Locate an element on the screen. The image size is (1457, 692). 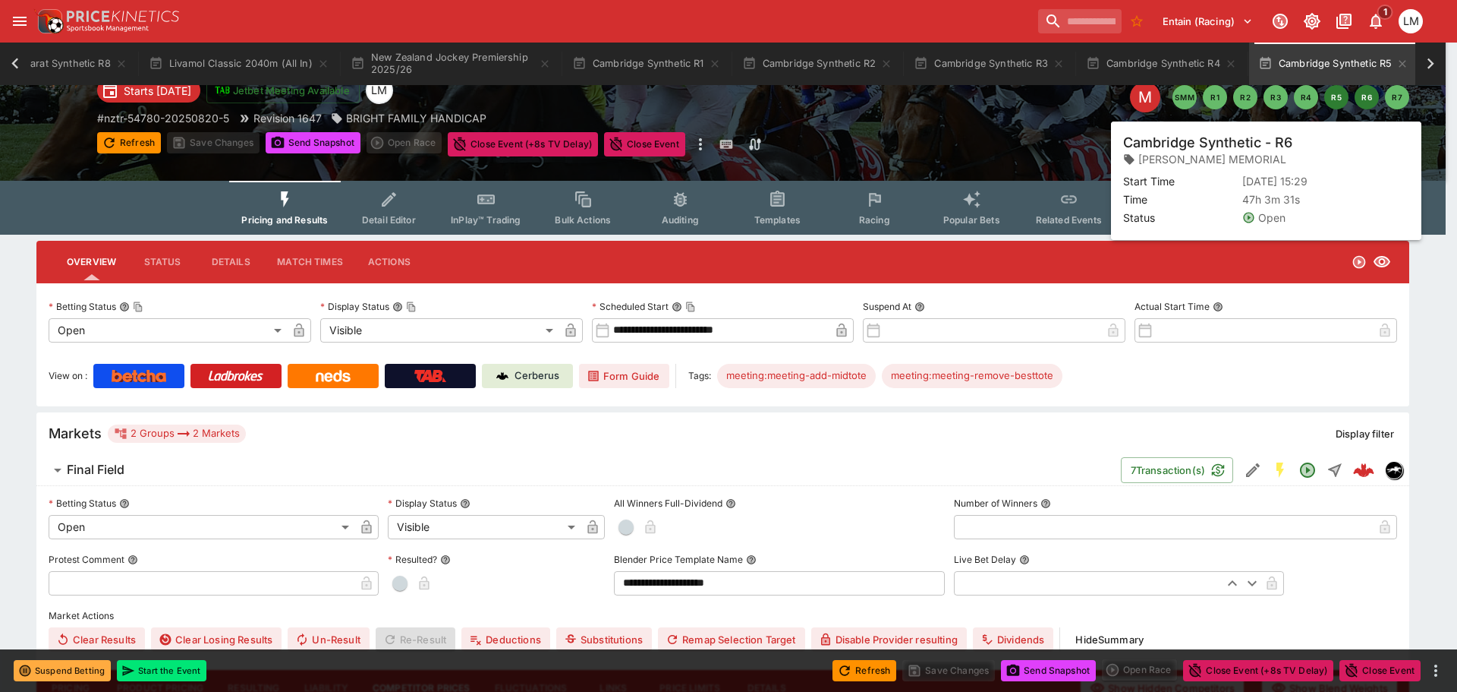
button: Suspend Betting is located at coordinates (62, 670).